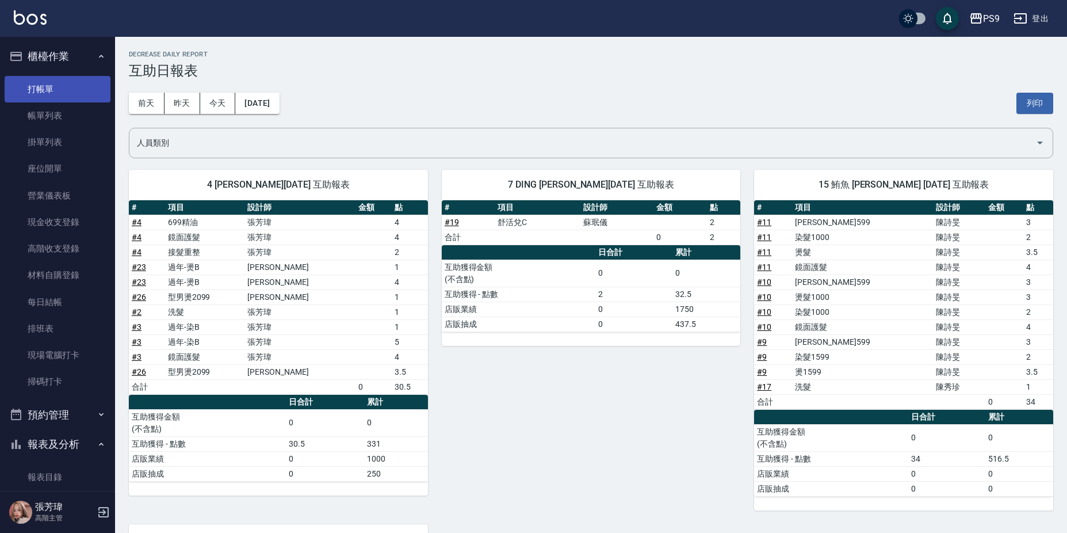 The height and width of the screenshot is (533, 1067). What do you see at coordinates (959, 387) in the screenshot?
I see `td: 陳秀珍` at bounding box center [959, 387].